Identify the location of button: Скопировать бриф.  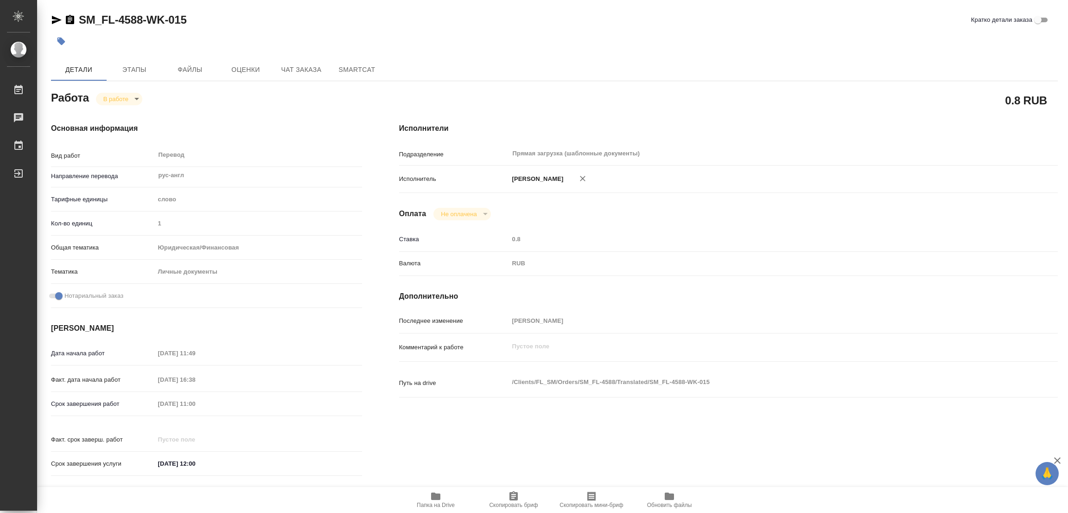
(514, 500).